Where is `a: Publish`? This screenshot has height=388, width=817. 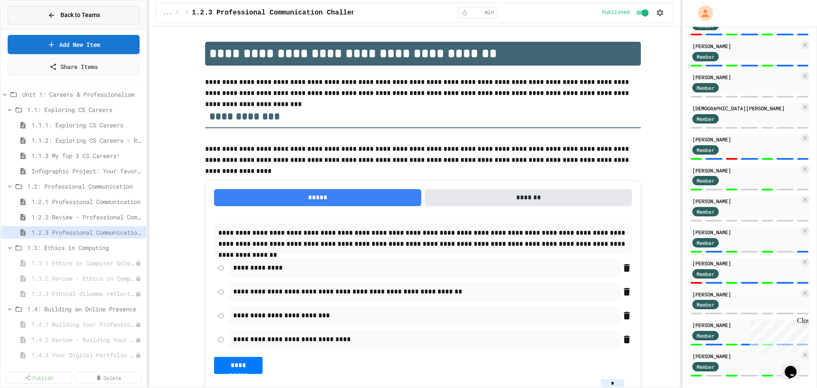 a: Publish is located at coordinates (39, 378).